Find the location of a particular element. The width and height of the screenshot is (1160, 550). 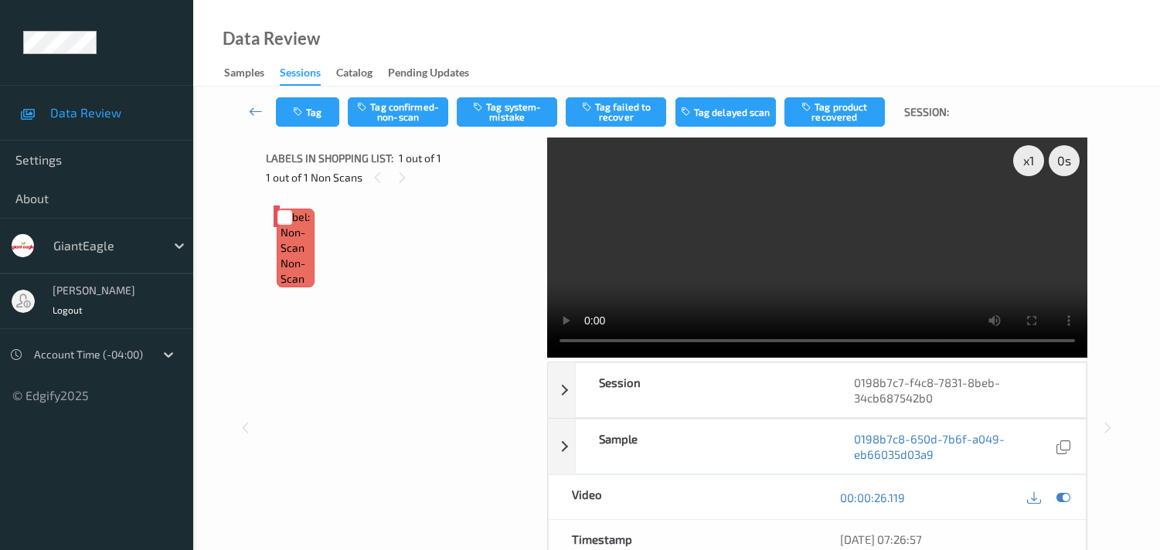

div: Sample is located at coordinates (703, 447).